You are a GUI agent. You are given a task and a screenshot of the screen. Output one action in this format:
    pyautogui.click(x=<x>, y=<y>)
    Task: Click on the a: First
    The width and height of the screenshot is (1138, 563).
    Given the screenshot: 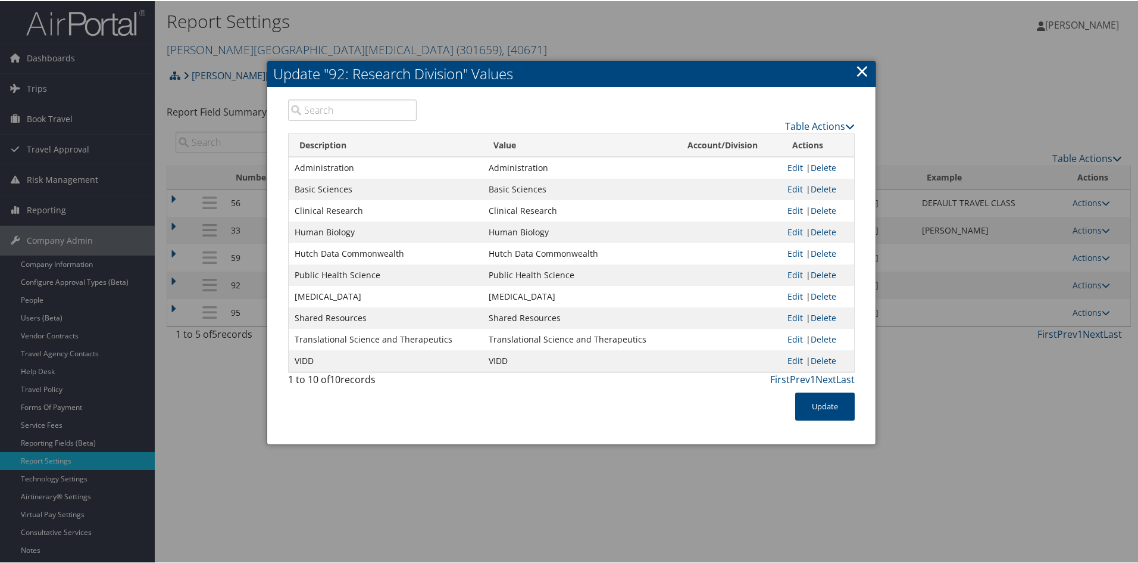 What is the action you would take?
    pyautogui.click(x=780, y=378)
    